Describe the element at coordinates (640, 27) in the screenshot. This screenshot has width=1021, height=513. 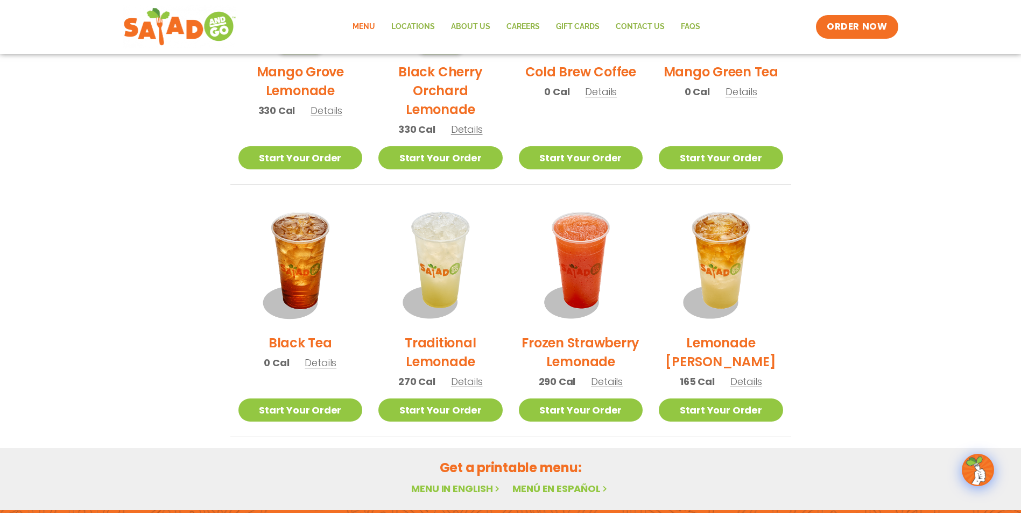
I see `a: Contact Us` at that location.